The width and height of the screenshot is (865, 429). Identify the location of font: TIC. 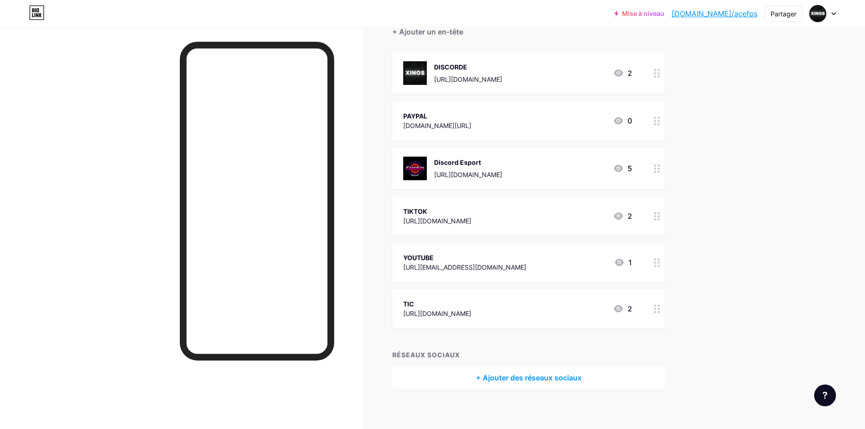
(409, 304).